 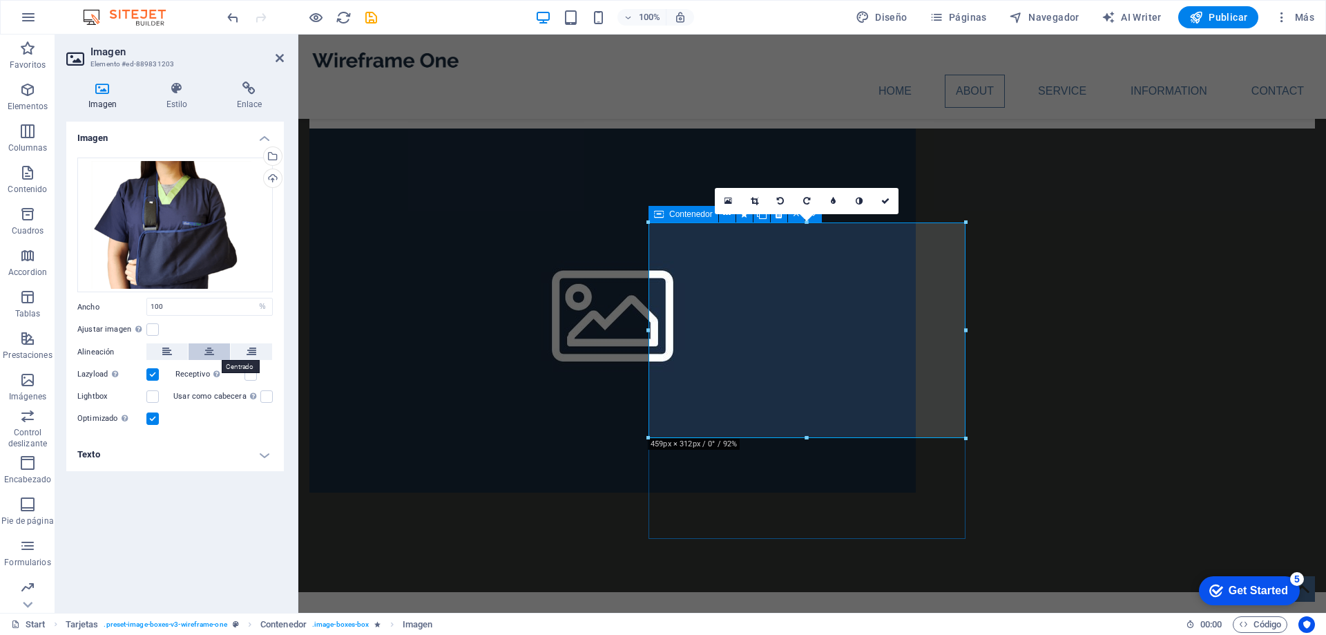 I want to click on span: 00 00, so click(x=1210, y=624).